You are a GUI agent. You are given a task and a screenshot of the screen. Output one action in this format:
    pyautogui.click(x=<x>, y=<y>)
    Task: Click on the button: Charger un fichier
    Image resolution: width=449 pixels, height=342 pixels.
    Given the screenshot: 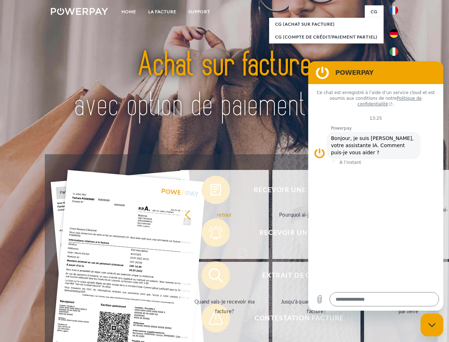 What is the action you would take?
    pyautogui.click(x=11, y=238)
    